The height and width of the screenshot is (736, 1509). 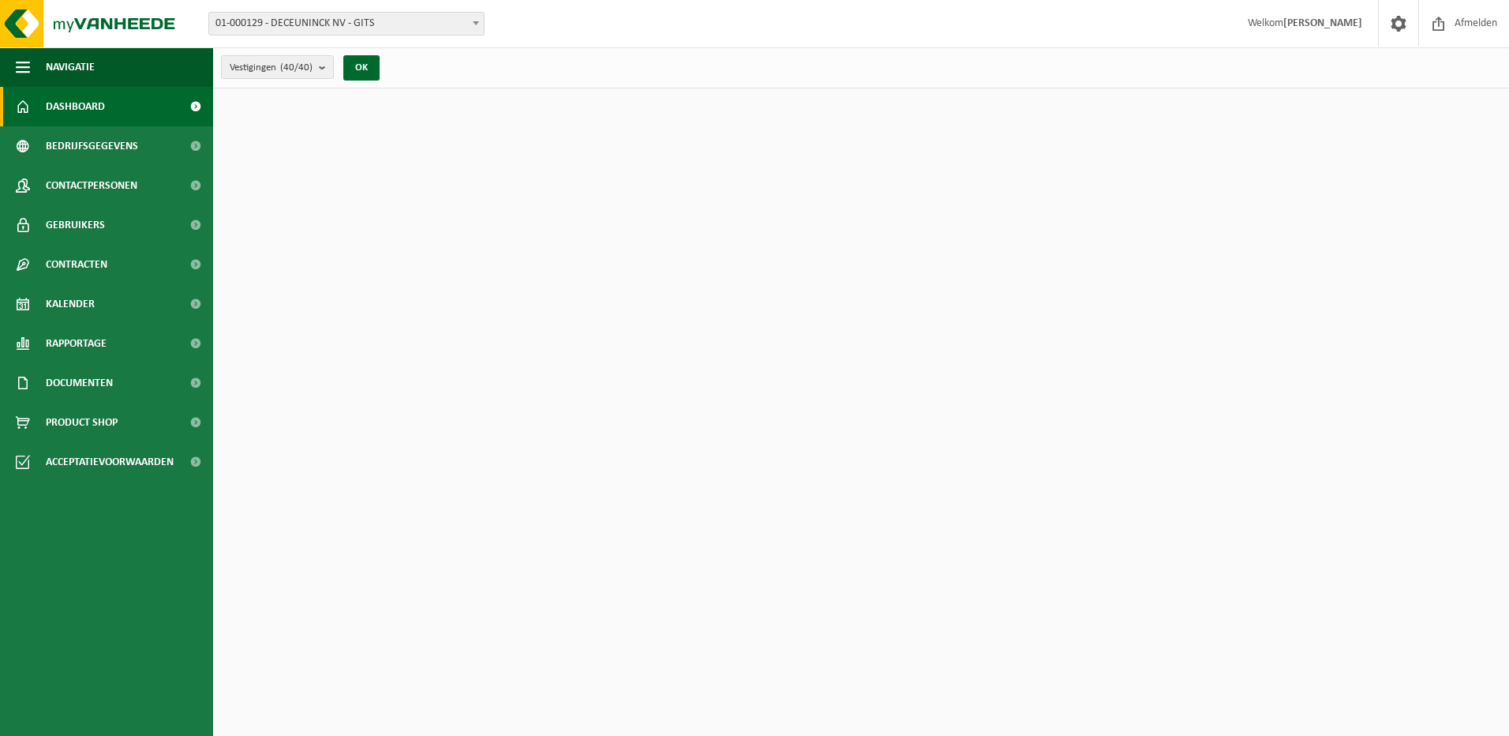 What do you see at coordinates (75, 225) in the screenshot?
I see `span: Gebruikers` at bounding box center [75, 225].